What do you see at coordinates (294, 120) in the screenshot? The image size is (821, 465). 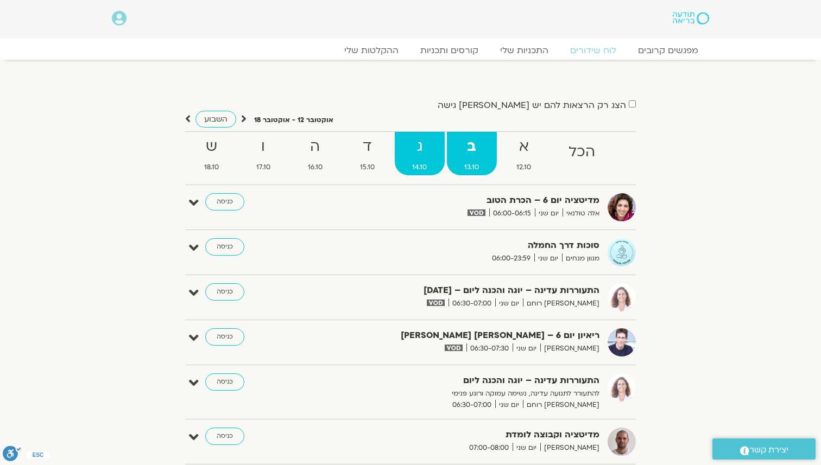 I see `p: אוקטובר 12 - אוקטובר 18` at bounding box center [294, 120].